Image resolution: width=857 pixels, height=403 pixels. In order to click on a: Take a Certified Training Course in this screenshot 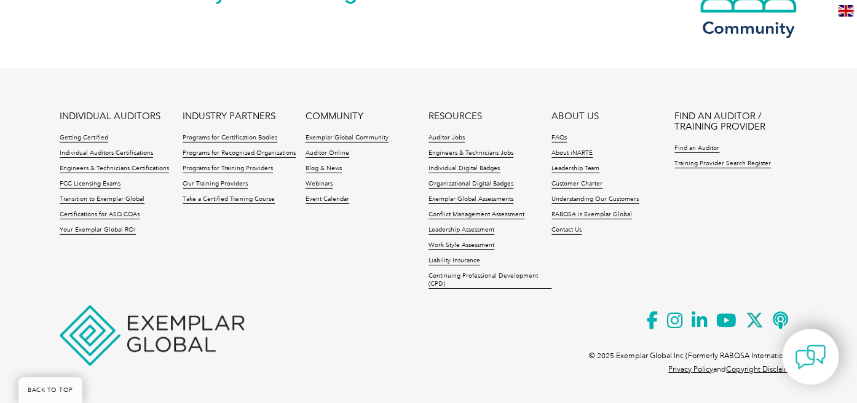, I will do `click(229, 200)`.